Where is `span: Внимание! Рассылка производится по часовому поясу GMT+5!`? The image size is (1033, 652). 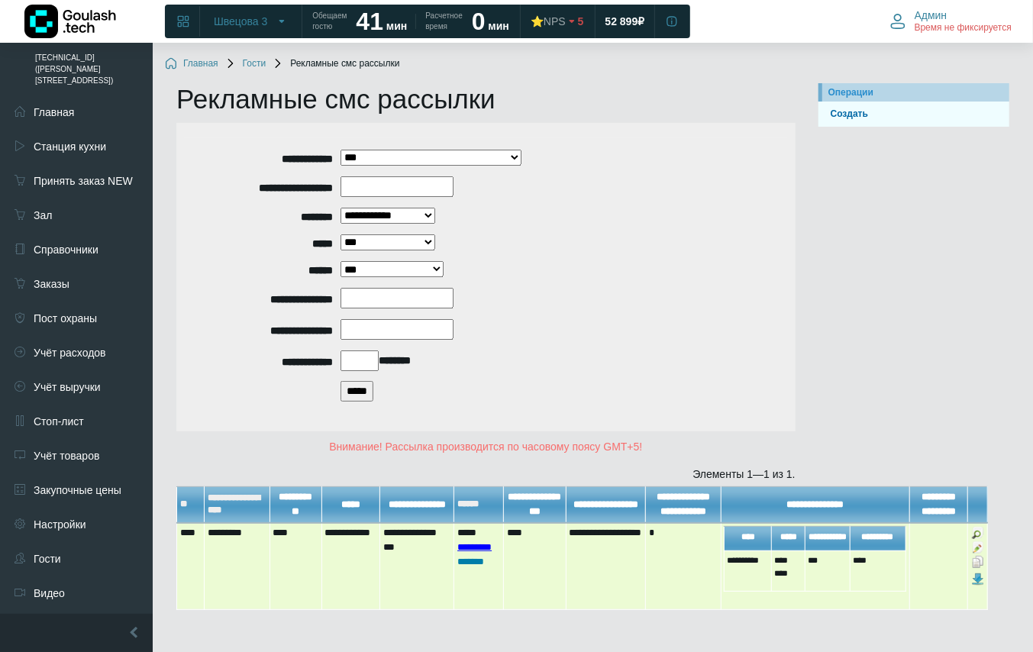 span: Внимание! Рассылка производится по часовому поясу GMT+5! is located at coordinates (486, 447).